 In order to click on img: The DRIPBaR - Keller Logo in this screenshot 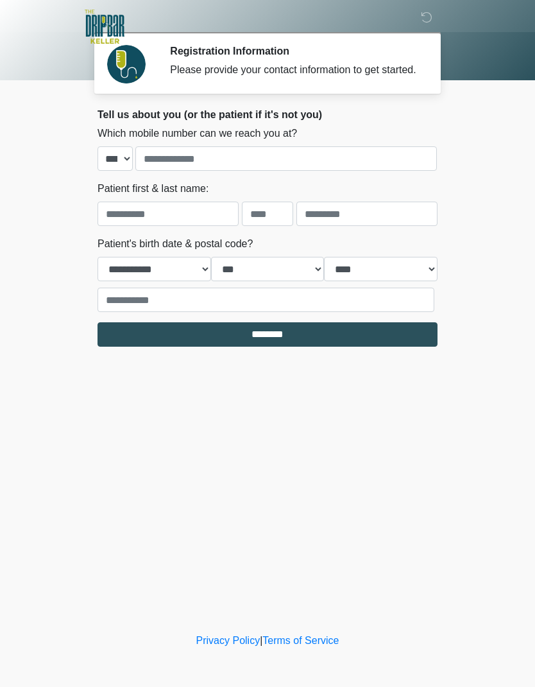, I will do `click(105, 26)`.